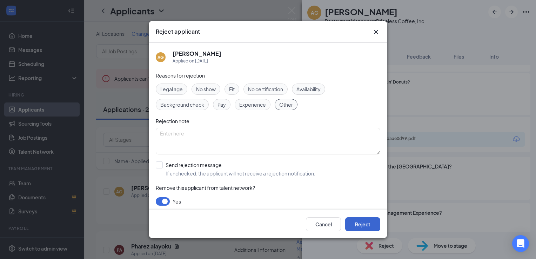 This screenshot has height=259, width=536. I want to click on div: AG, so click(161, 57).